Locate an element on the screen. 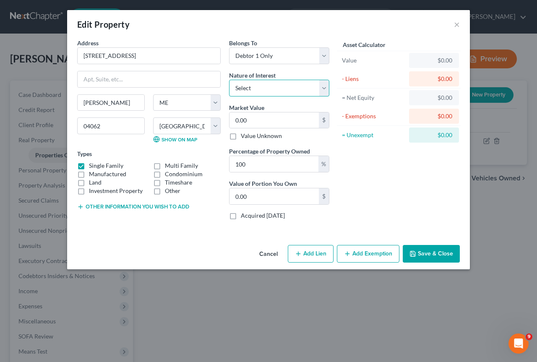  label: Timeshare is located at coordinates (178, 182).